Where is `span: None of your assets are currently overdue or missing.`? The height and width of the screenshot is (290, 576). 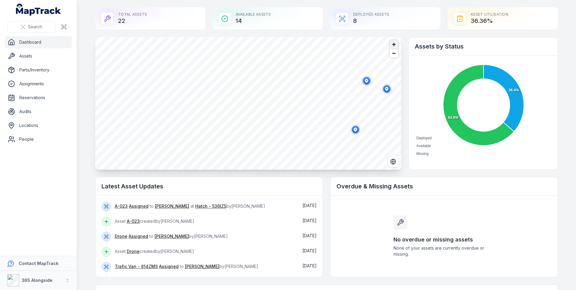 span: None of your assets are currently overdue or missing. is located at coordinates (444, 251).